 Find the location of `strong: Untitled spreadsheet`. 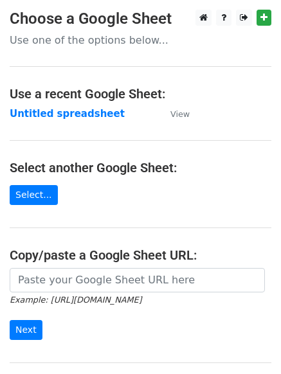

strong: Untitled spreadsheet is located at coordinates (67, 114).